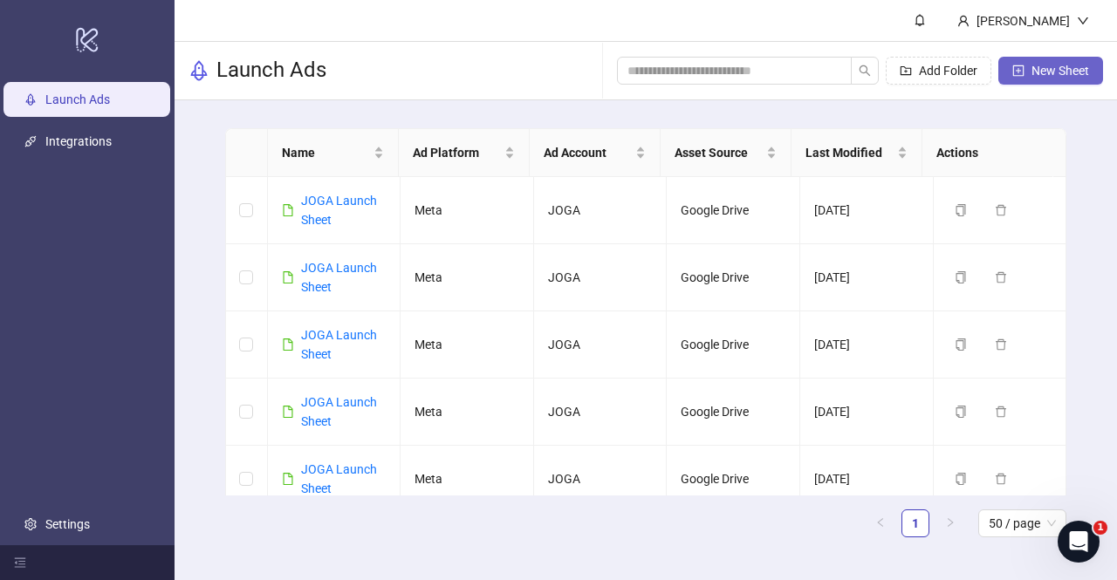 The width and height of the screenshot is (1117, 580). I want to click on th: Ad Account, so click(595, 153).